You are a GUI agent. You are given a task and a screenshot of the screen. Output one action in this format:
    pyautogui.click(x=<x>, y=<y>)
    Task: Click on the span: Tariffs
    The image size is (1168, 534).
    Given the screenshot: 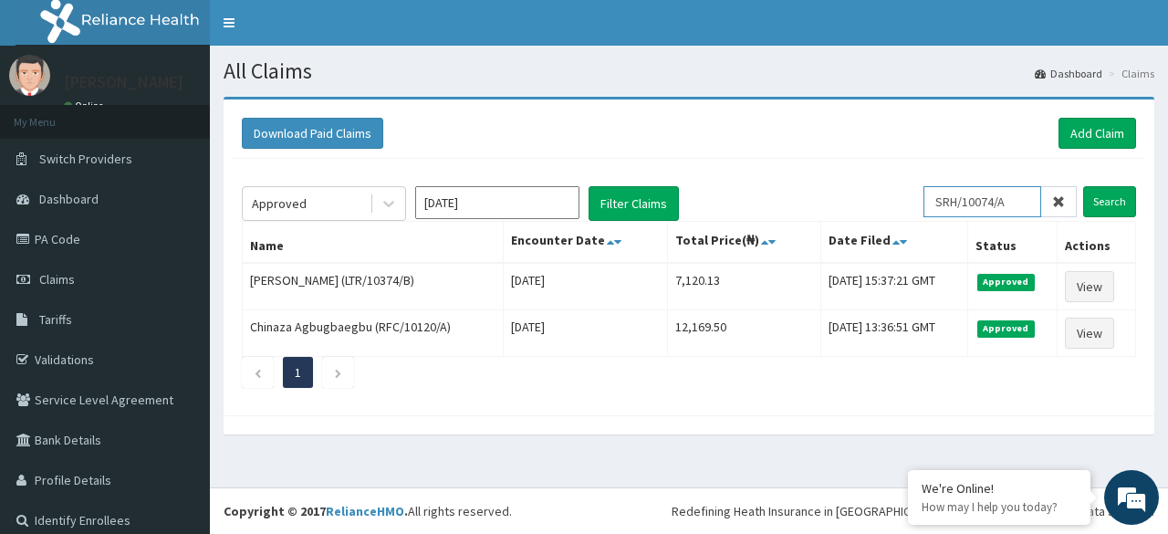 What is the action you would take?
    pyautogui.click(x=56, y=320)
    